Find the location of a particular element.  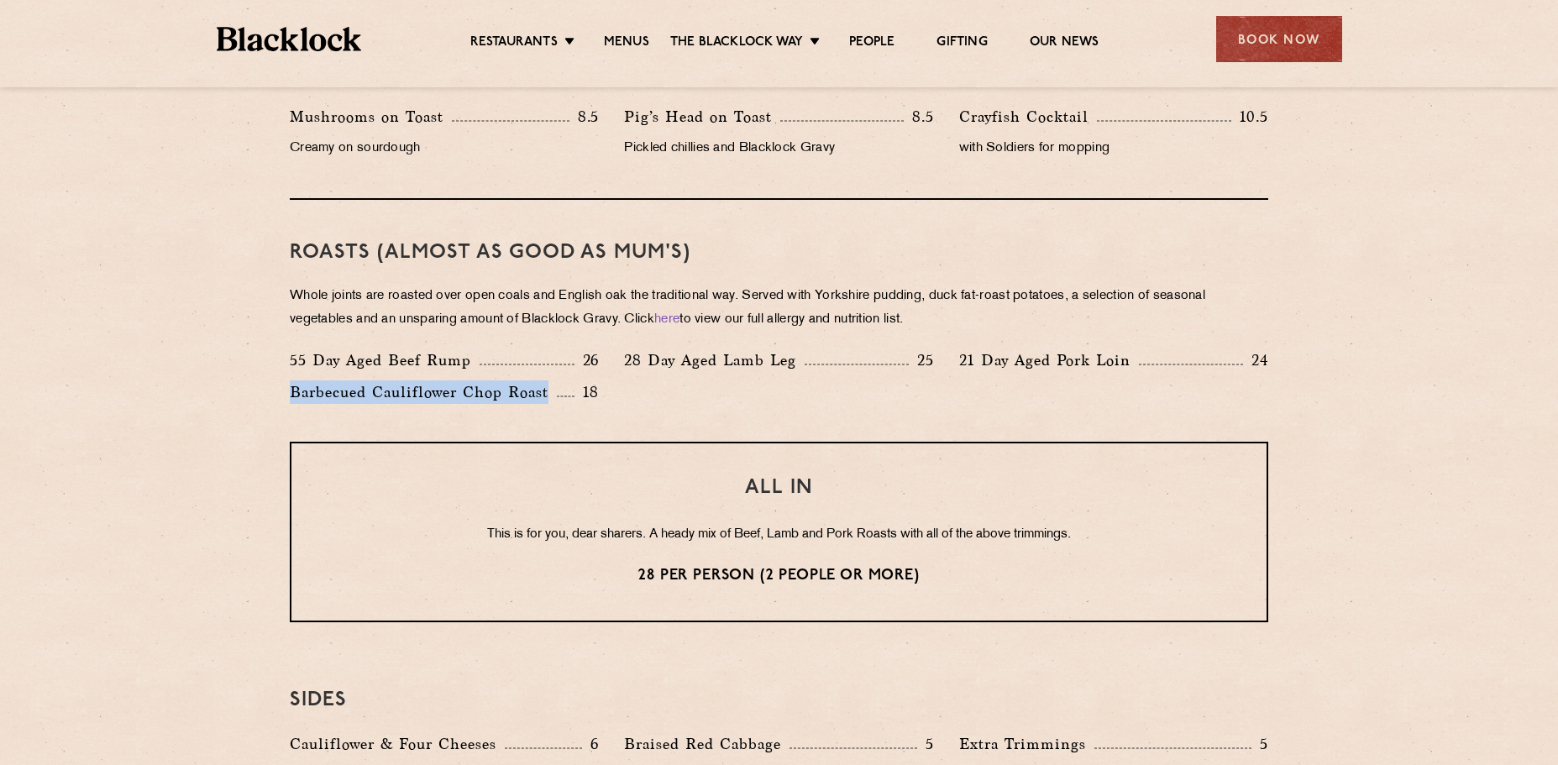

p: 18 is located at coordinates (587, 392).